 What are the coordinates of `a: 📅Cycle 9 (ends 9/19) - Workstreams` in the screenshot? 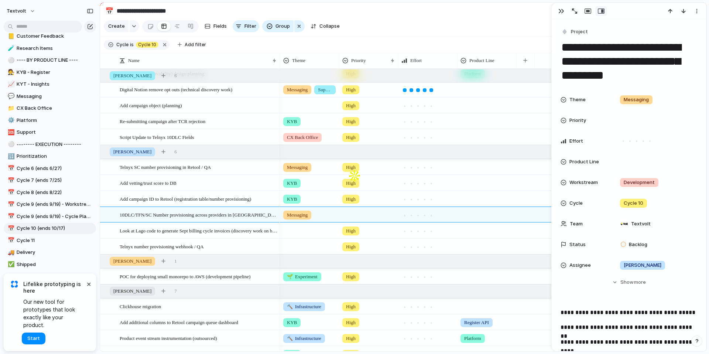 It's located at (50, 204).